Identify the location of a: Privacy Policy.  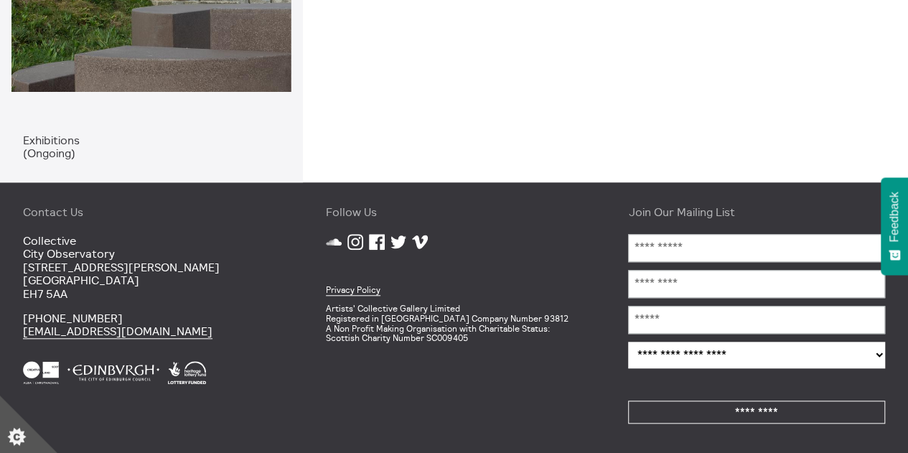
(353, 290).